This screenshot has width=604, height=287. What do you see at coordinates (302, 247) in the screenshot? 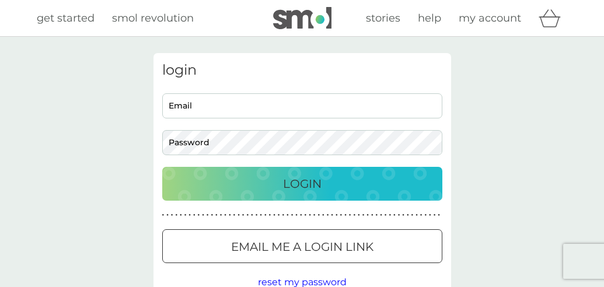
I see `p: Email me a login link` at bounding box center [302, 247].